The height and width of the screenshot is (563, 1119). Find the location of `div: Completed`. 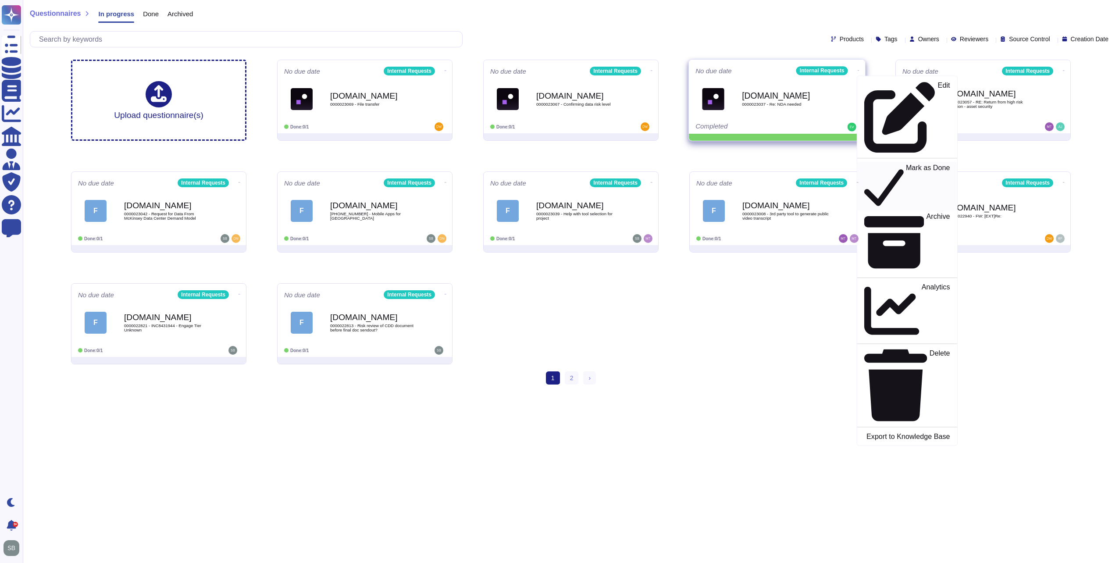

div: Completed is located at coordinates (750, 127).